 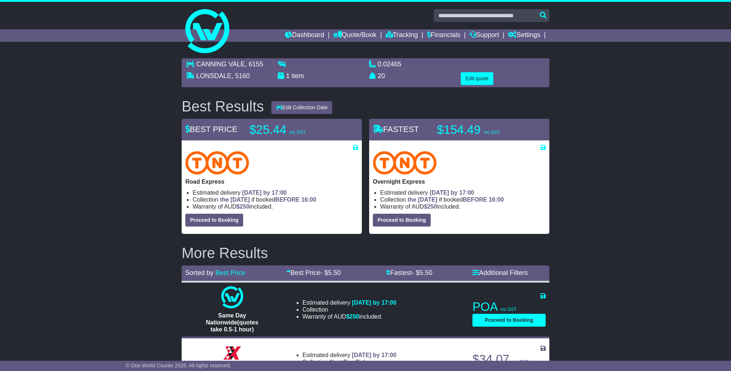 What do you see at coordinates (199, 273) in the screenshot?
I see `span: Sorted by` at bounding box center [199, 273].